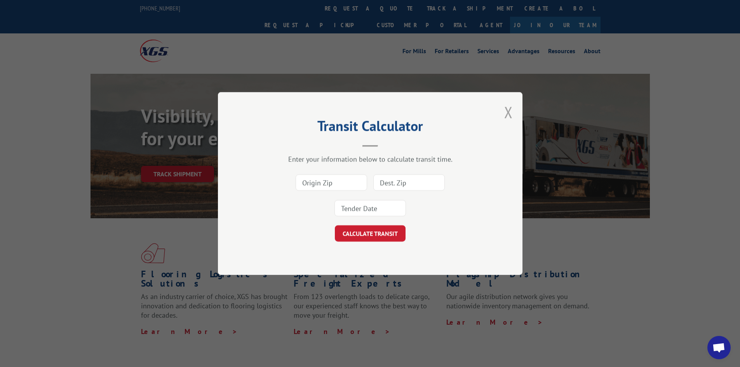 The image size is (740, 367). I want to click on input: Origin Zip, so click(331, 182).